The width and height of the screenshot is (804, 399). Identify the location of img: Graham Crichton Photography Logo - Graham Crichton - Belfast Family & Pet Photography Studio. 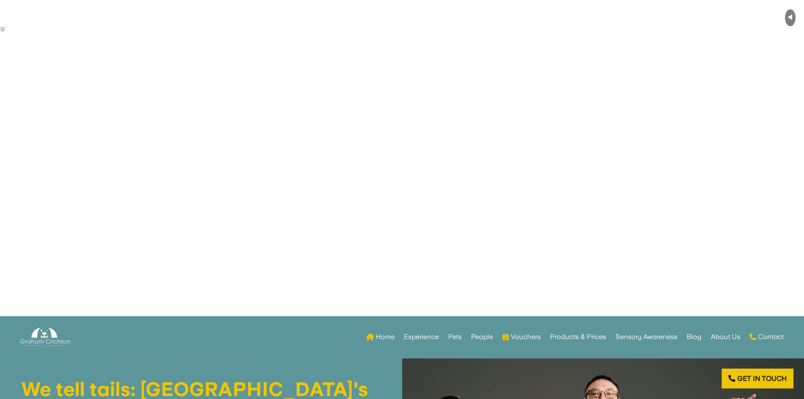
(45, 337).